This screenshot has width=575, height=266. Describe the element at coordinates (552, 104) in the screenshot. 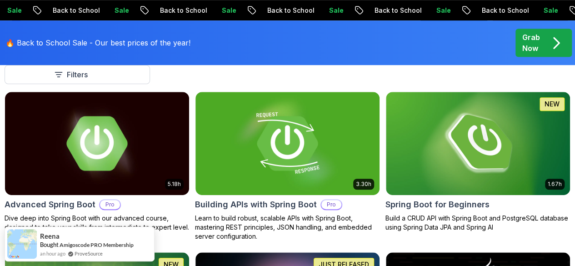

I see `p: NEW` at that location.